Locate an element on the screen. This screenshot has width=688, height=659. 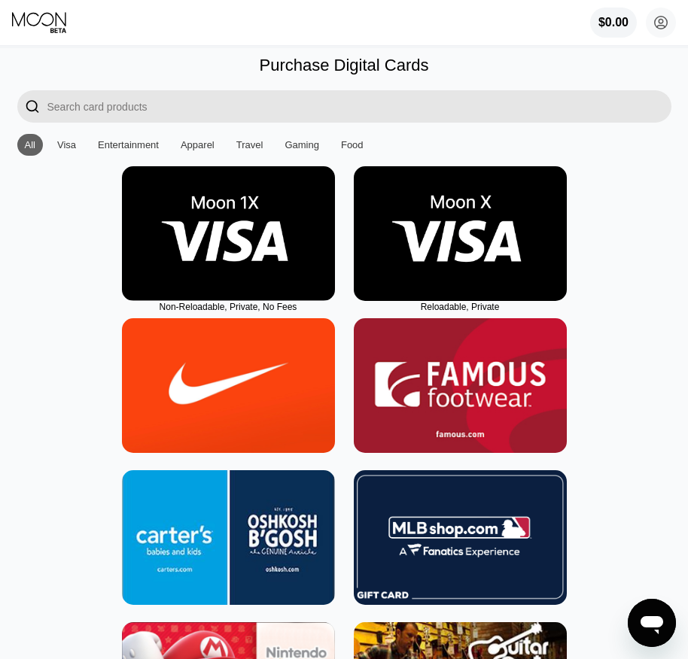
div: Food is located at coordinates (352, 144).